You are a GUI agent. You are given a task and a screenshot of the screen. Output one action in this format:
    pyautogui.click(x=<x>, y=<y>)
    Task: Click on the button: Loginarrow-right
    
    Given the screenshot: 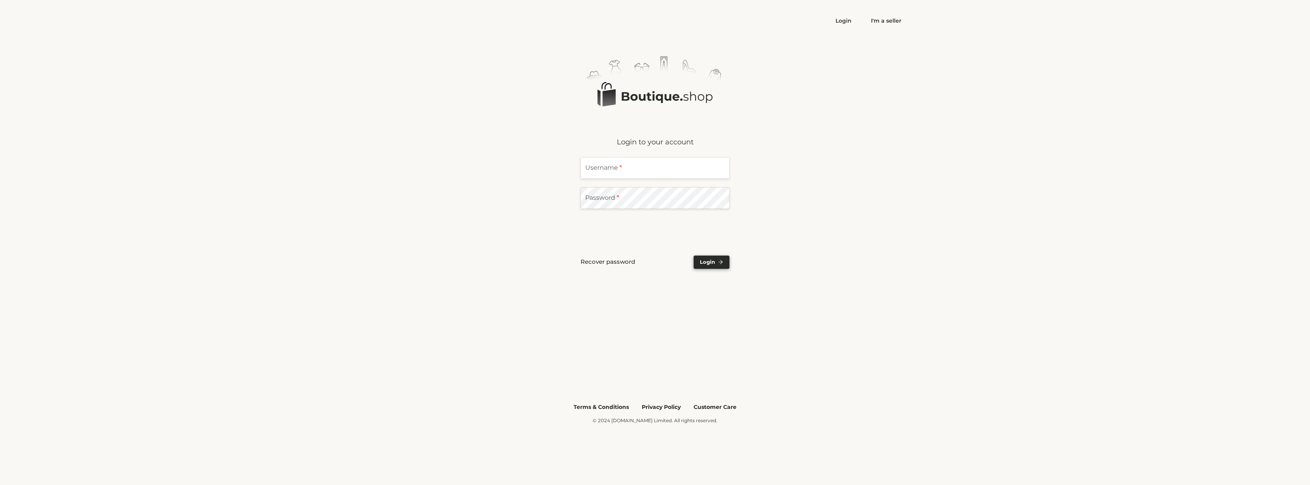 What is the action you would take?
    pyautogui.click(x=712, y=262)
    